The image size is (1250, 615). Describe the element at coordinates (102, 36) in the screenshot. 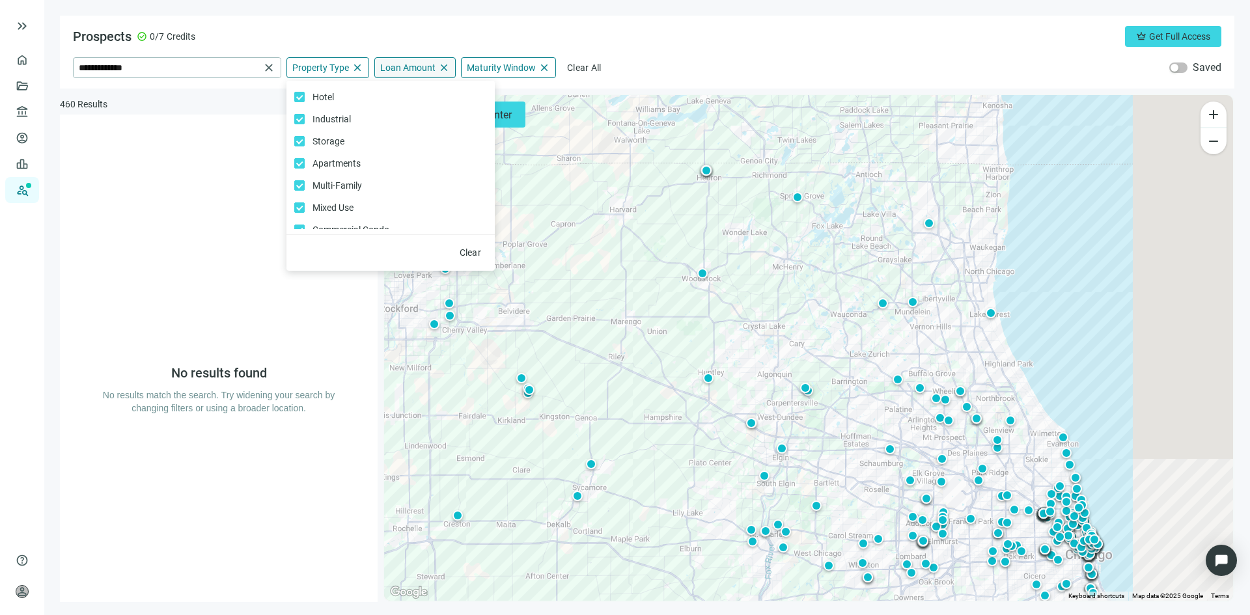

I see `span: Prospects` at that location.